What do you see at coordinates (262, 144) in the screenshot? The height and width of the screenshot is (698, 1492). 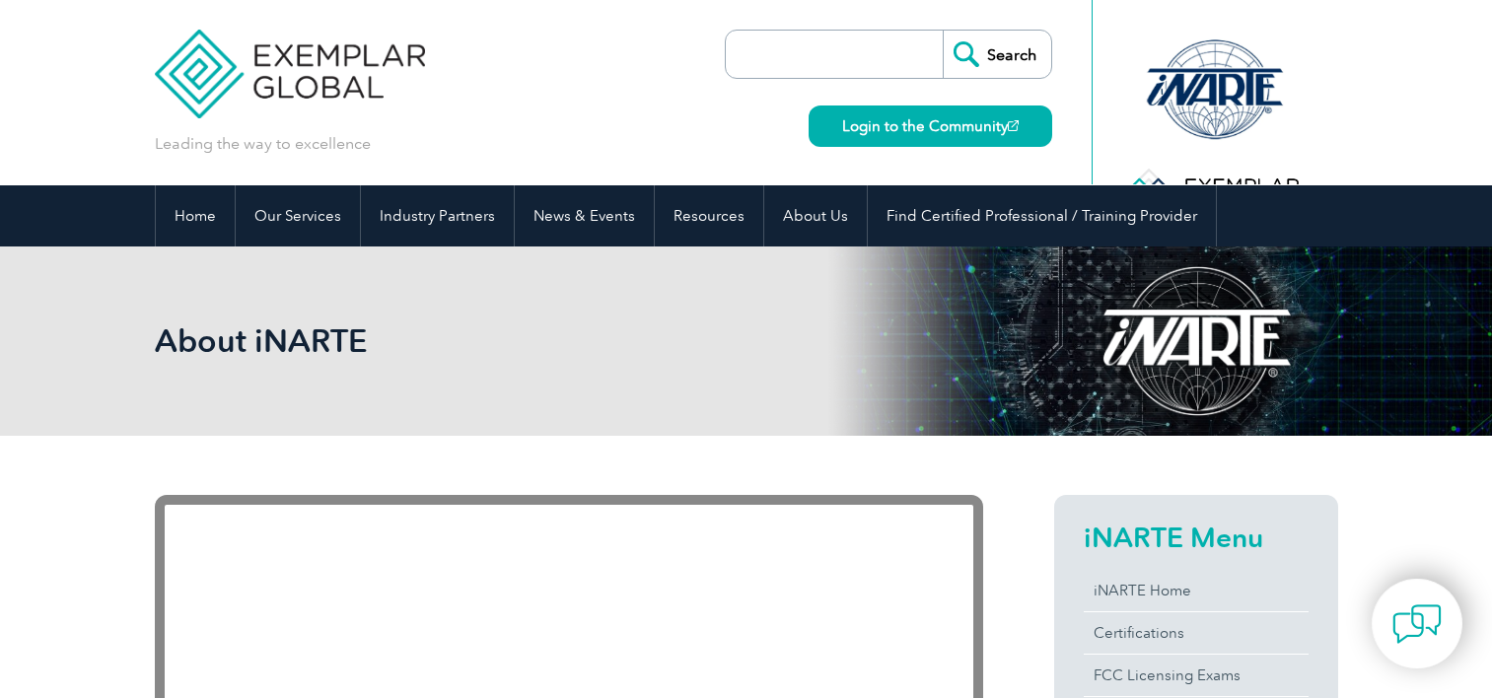 I see `p: Leading the way to excellence` at bounding box center [262, 144].